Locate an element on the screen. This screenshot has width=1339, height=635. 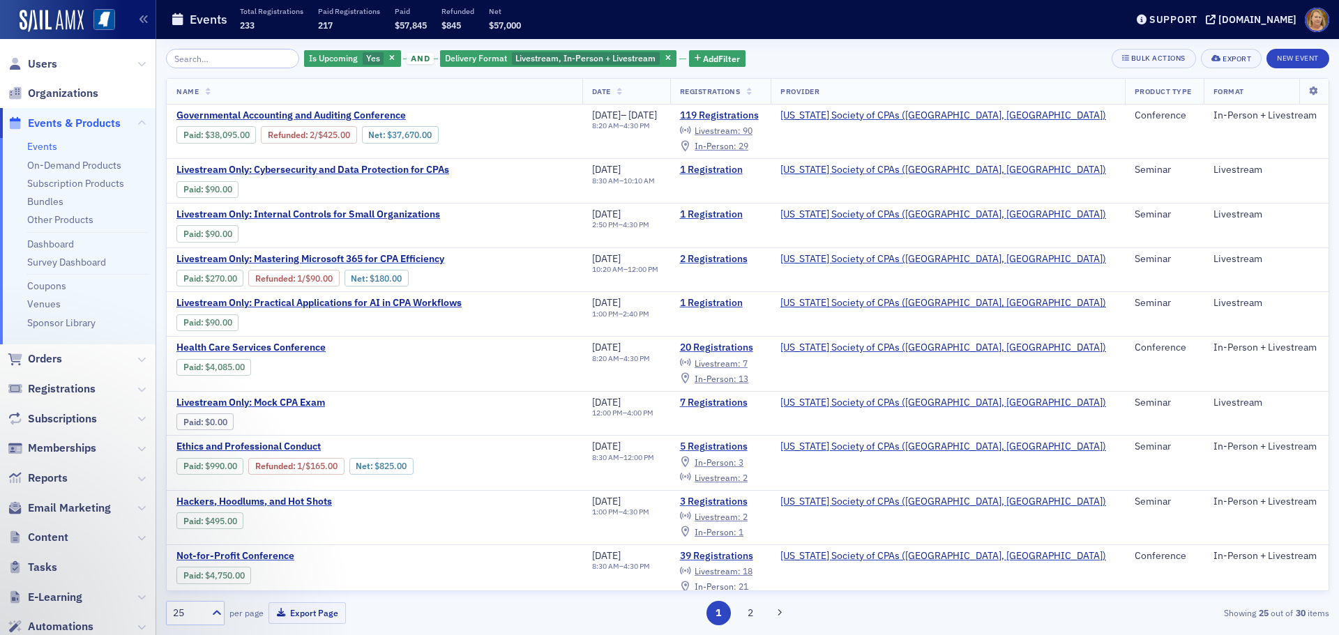
div: Conference is located at coordinates (1164, 556).